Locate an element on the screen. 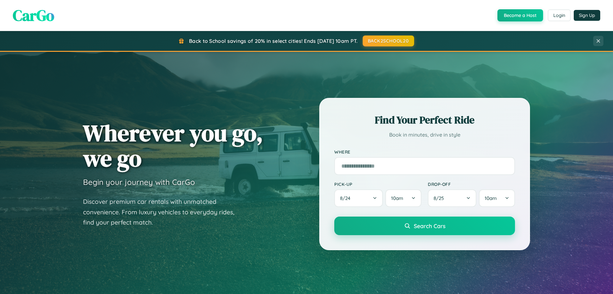  p: Book in minutes, drive in style is located at coordinates (425, 135).